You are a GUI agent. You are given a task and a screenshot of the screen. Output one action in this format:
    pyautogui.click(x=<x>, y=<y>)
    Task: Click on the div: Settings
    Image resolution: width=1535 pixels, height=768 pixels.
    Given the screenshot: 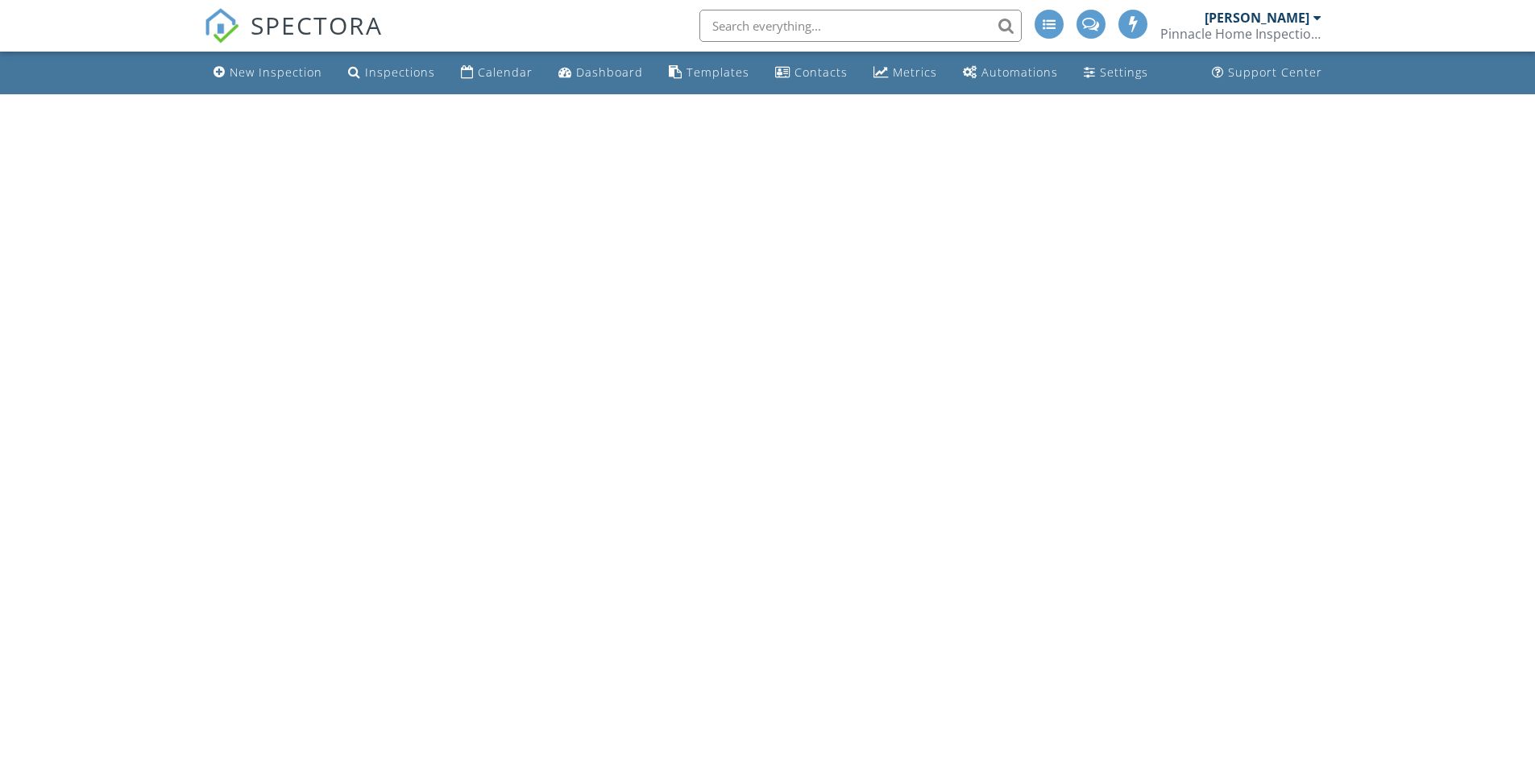 What is the action you would take?
    pyautogui.click(x=1124, y=72)
    